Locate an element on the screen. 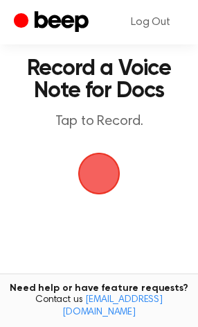 The height and width of the screenshot is (327, 198). button: Beep Logo is located at coordinates (99, 173).